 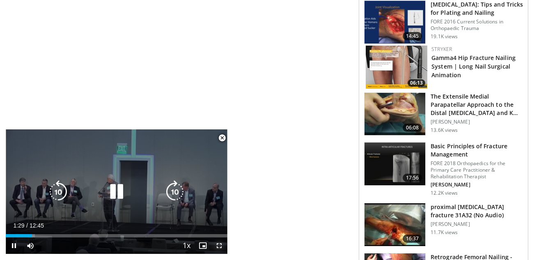 I want to click on span: 17:56, so click(x=413, y=178).